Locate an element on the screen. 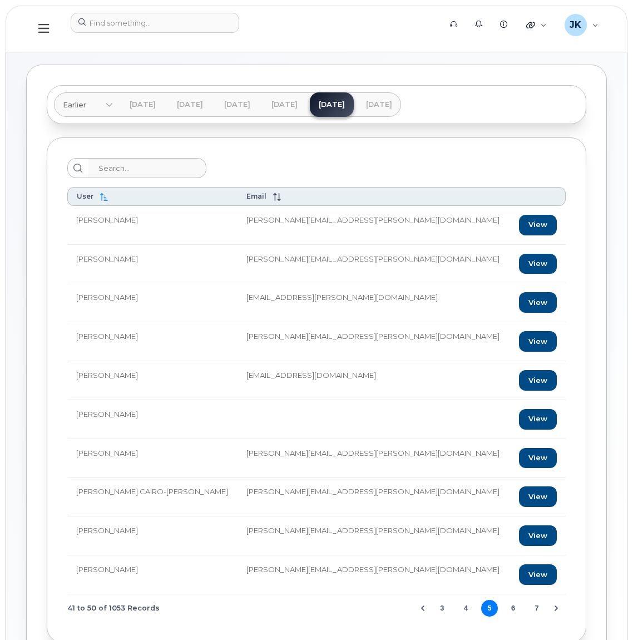 The image size is (633, 640). a: Earlier is located at coordinates (83, 105).